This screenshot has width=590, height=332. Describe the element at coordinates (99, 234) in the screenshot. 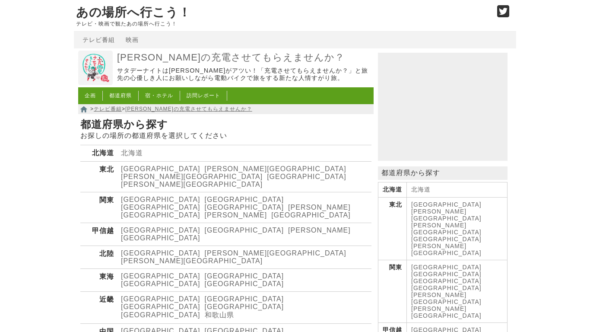

I see `th: 甲信越` at that location.